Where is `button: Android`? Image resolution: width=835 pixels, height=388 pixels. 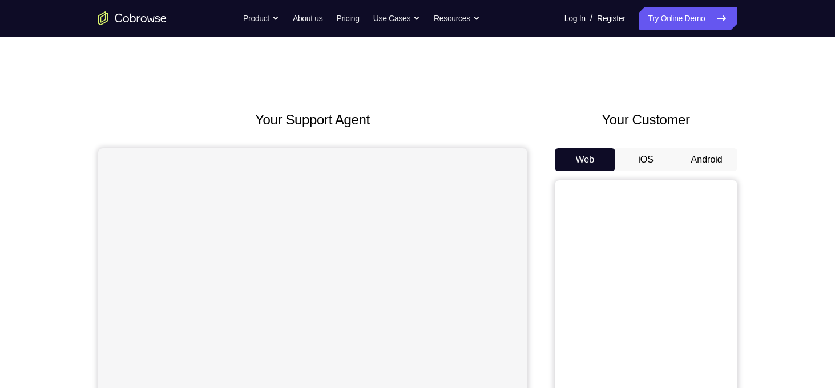 button: Android is located at coordinates (707, 160).